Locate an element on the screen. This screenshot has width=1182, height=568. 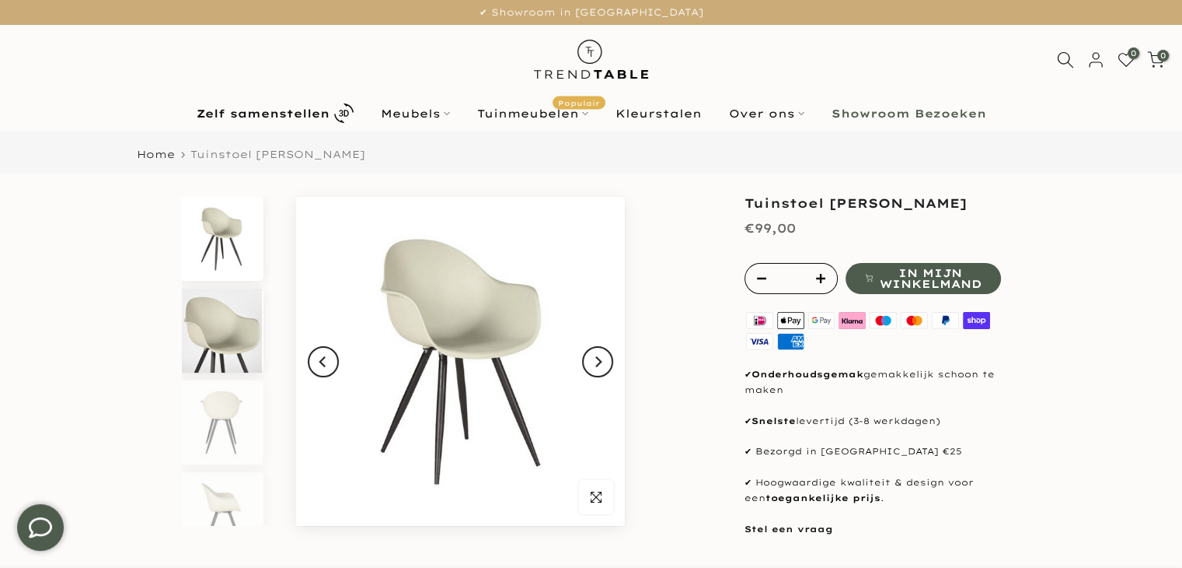
img: ideal is located at coordinates (760, 320).